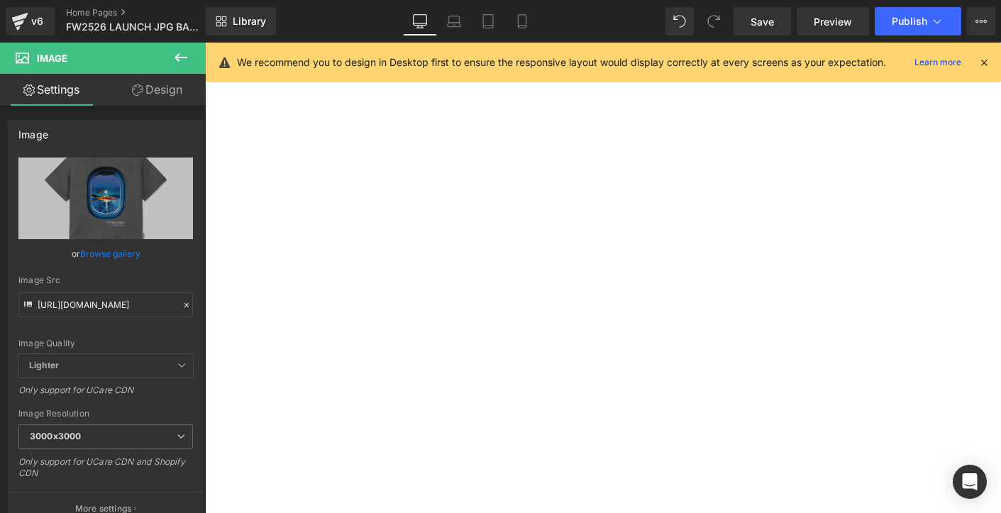  I want to click on b: 3000x3000, so click(55, 435).